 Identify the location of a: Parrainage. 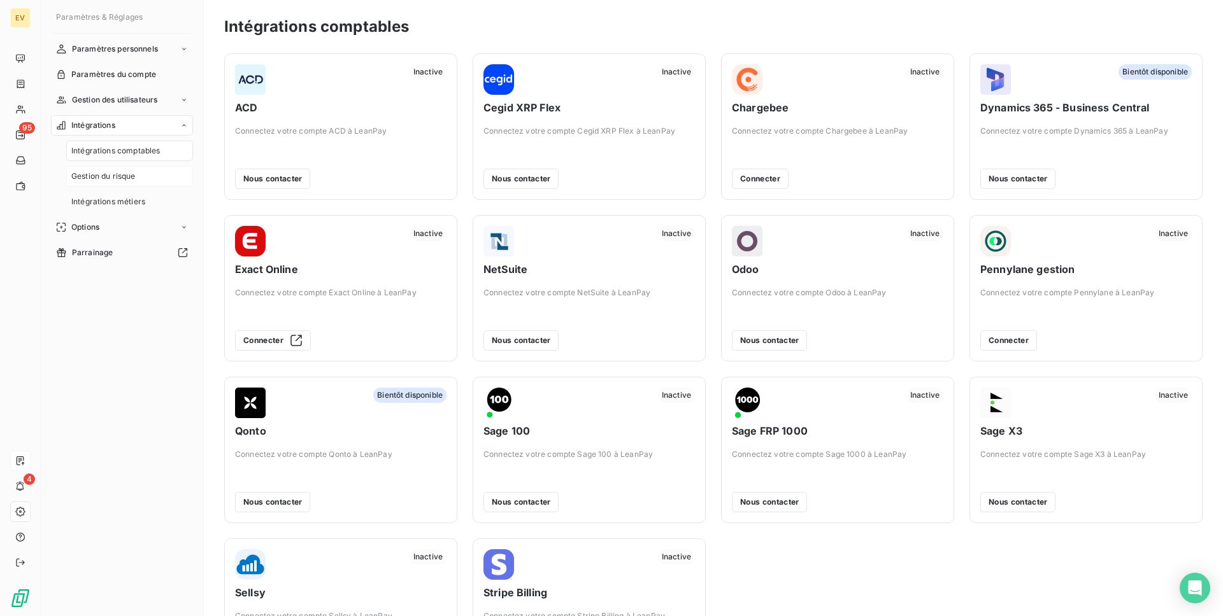
(122, 253).